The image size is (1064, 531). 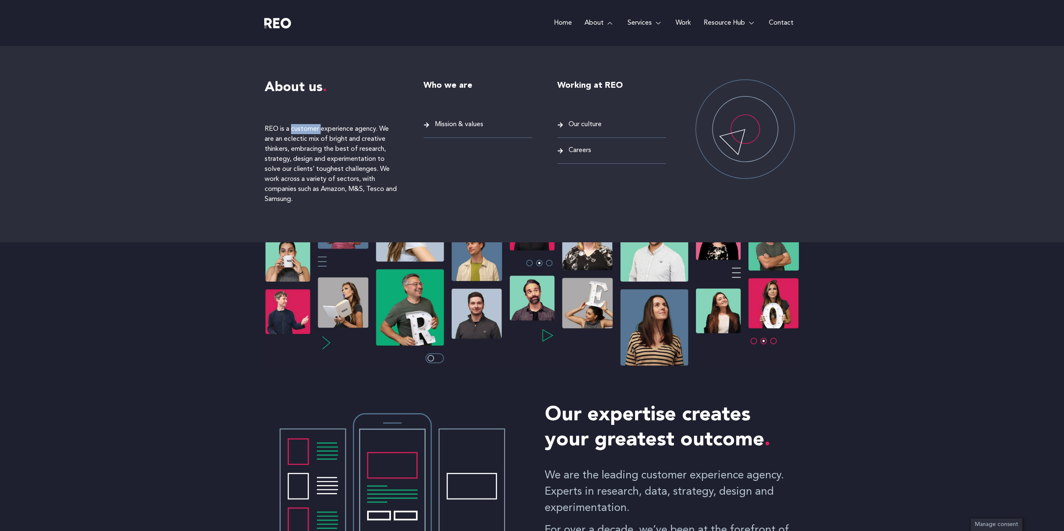 I want to click on span: About us, so click(x=295, y=88).